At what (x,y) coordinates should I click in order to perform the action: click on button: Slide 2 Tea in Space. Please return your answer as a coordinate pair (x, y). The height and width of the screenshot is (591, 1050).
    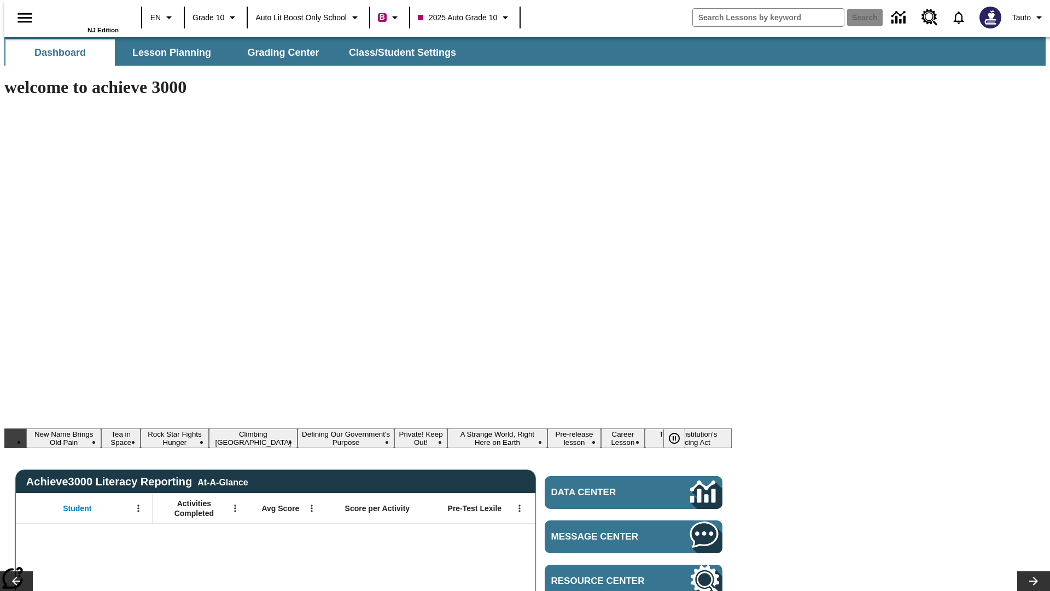
    Looking at the image, I should click on (121, 438).